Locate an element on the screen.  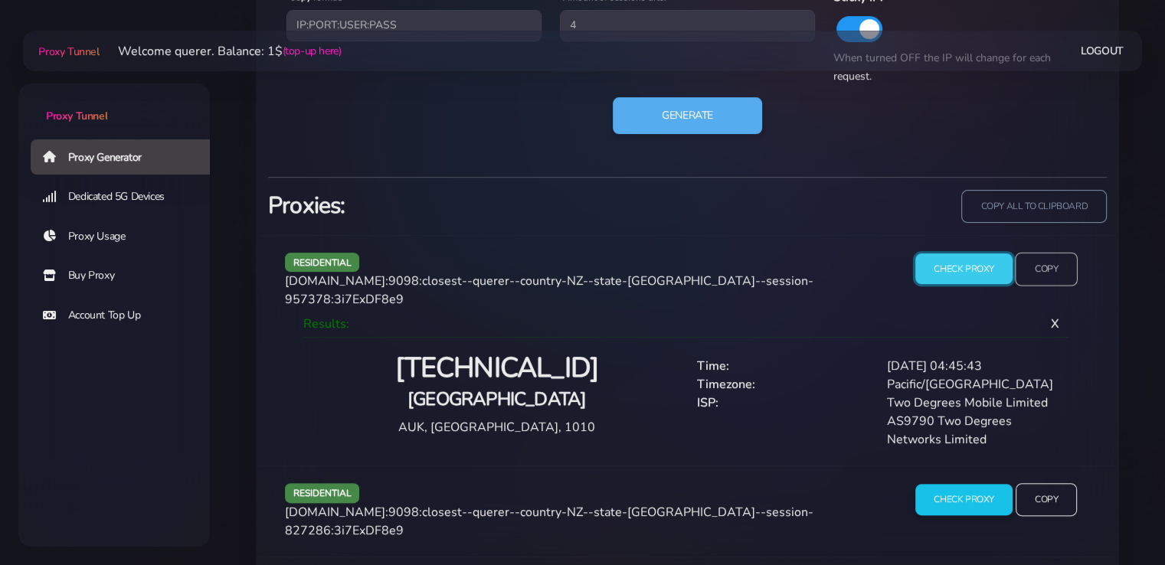
a: Logout is located at coordinates (1102, 51).